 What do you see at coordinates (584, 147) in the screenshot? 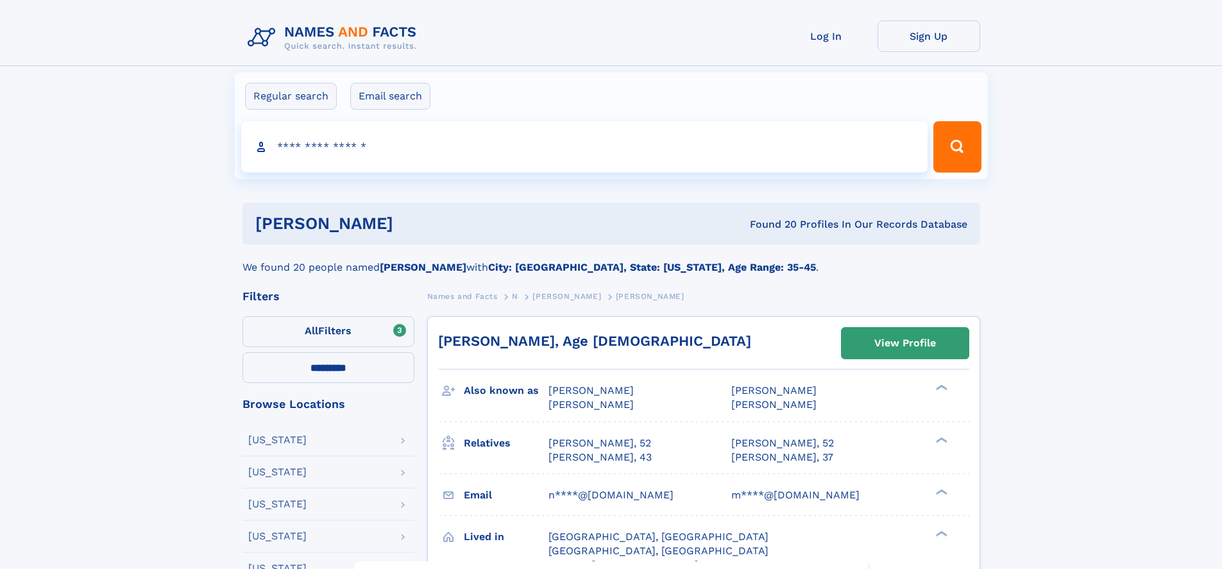
I see `input: search input` at bounding box center [584, 147].